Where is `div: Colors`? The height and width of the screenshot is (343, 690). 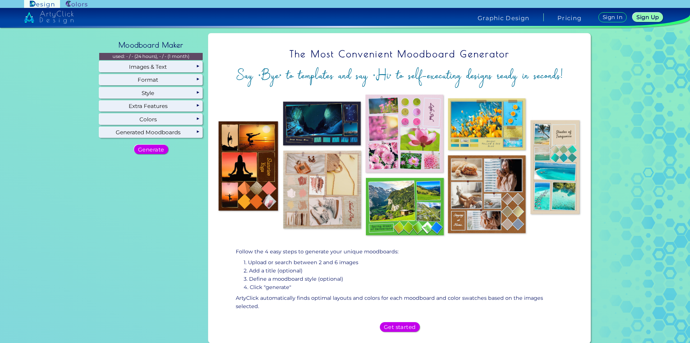
div: Colors is located at coordinates (151, 119).